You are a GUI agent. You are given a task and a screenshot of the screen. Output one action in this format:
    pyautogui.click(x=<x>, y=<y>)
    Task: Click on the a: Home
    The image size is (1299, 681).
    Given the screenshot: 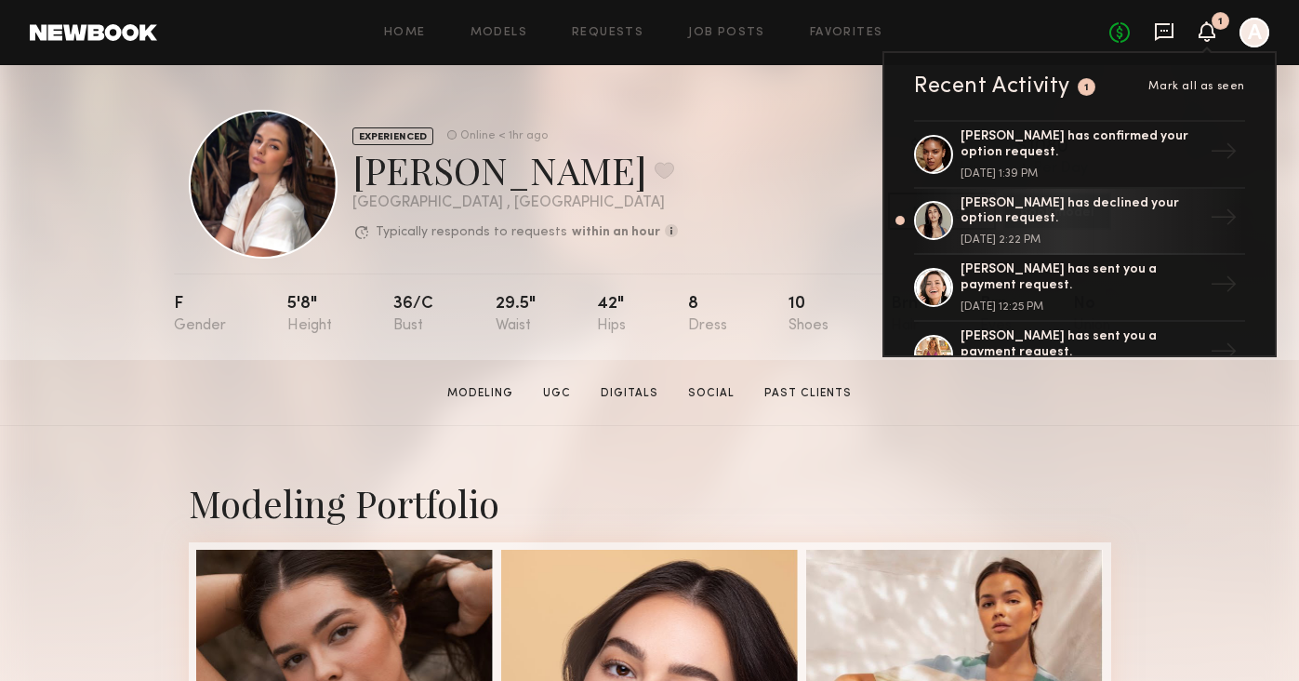 What is the action you would take?
    pyautogui.click(x=405, y=33)
    